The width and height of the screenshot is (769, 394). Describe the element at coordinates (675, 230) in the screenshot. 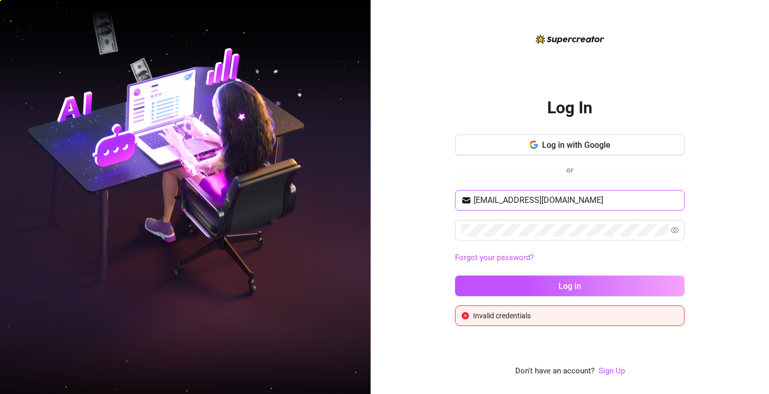

I see `span: eye` at that location.